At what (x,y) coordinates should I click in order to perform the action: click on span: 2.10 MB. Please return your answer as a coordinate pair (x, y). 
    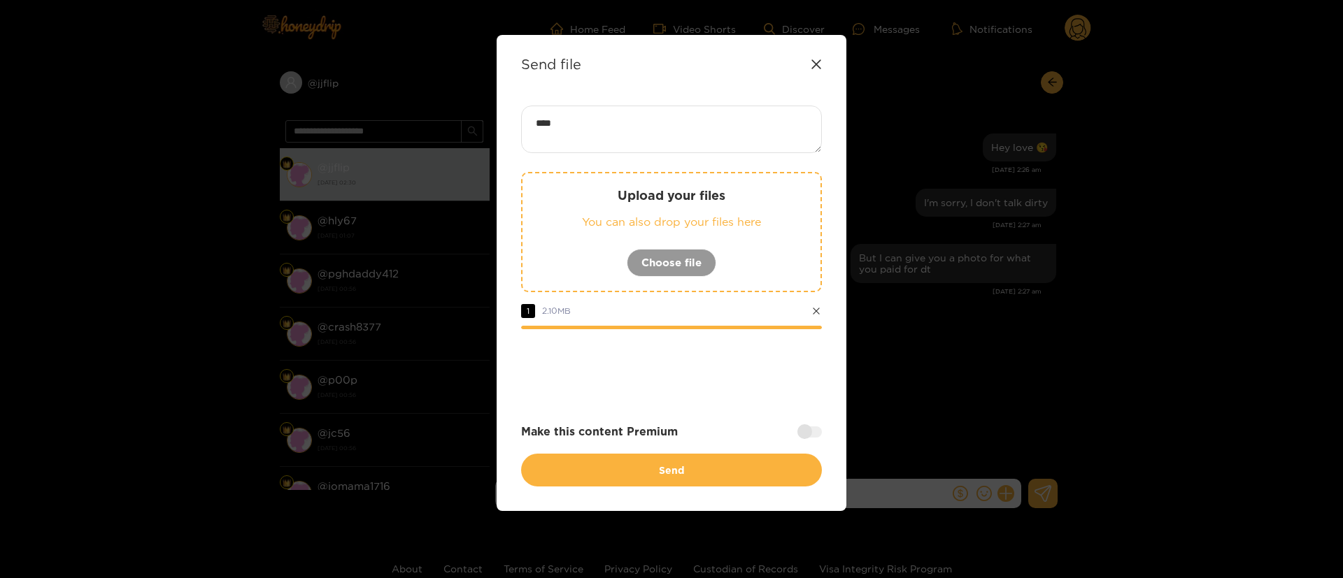
    Looking at the image, I should click on (556, 311).